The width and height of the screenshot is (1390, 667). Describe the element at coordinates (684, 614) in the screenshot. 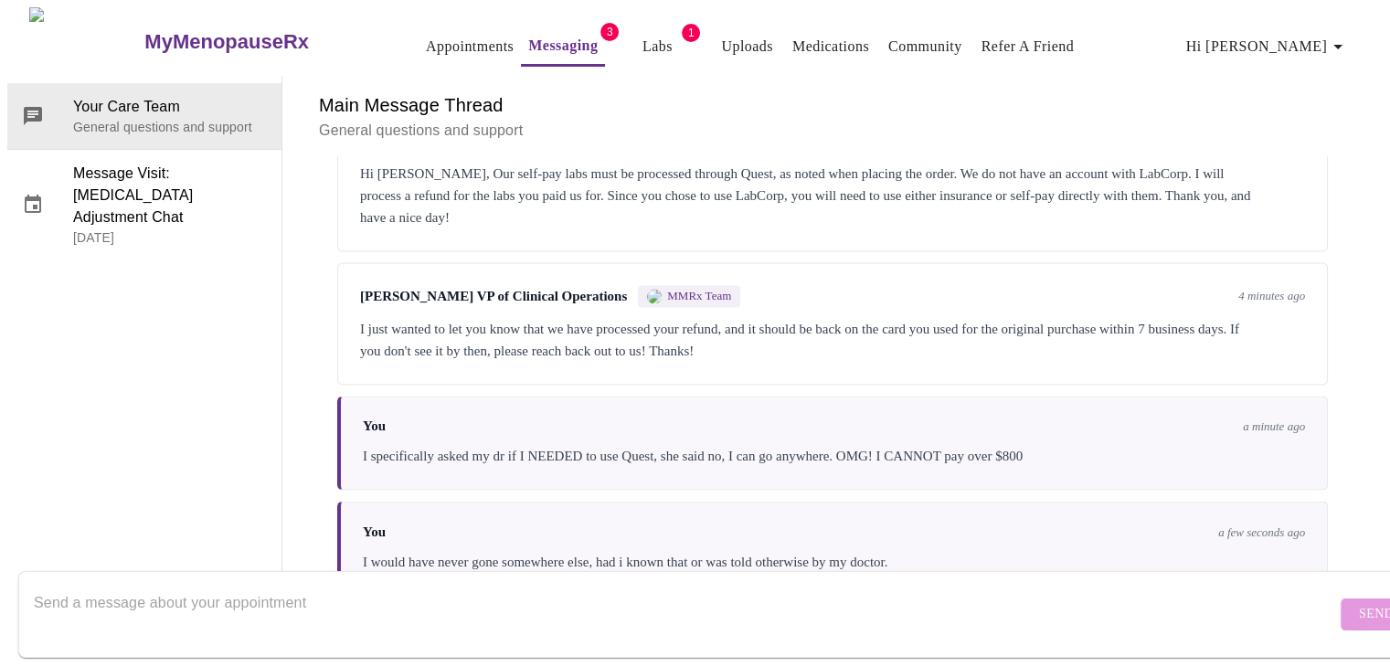

I see `textarea: Send a message about your appointment` at that location.